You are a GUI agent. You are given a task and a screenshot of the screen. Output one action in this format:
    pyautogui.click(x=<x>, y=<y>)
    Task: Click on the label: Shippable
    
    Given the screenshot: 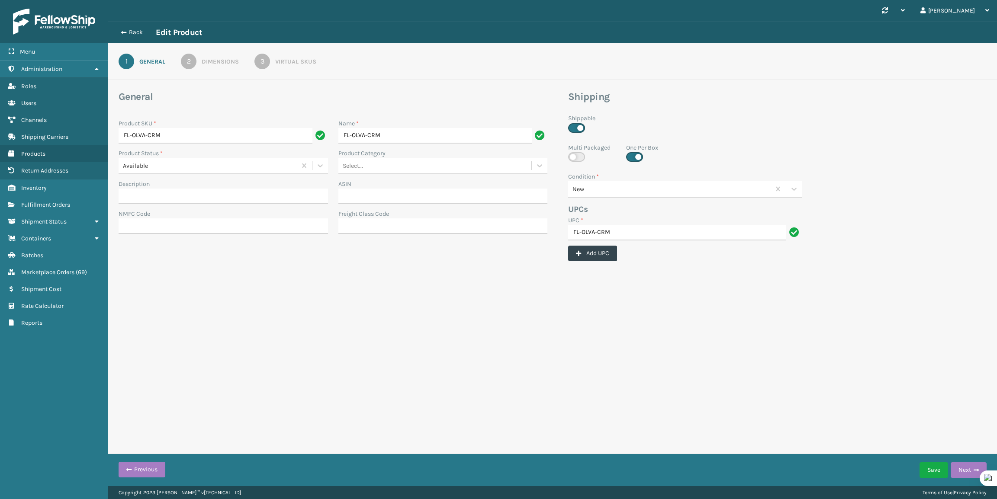 What is the action you would take?
    pyautogui.click(x=581, y=118)
    